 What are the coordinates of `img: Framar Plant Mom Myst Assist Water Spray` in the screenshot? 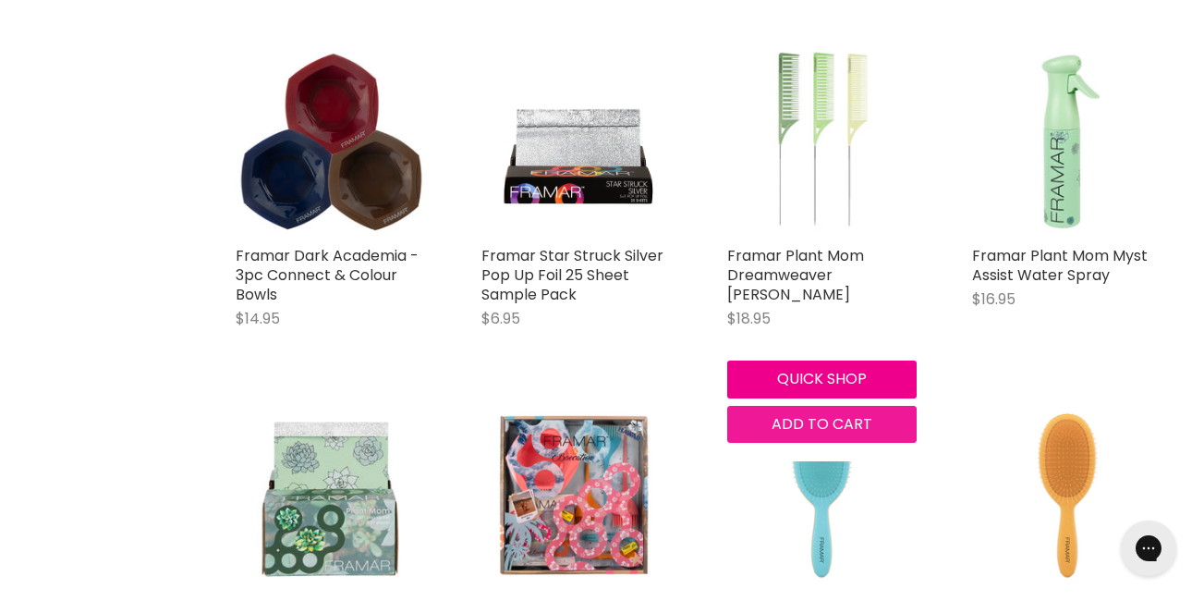 It's located at (1067, 141).